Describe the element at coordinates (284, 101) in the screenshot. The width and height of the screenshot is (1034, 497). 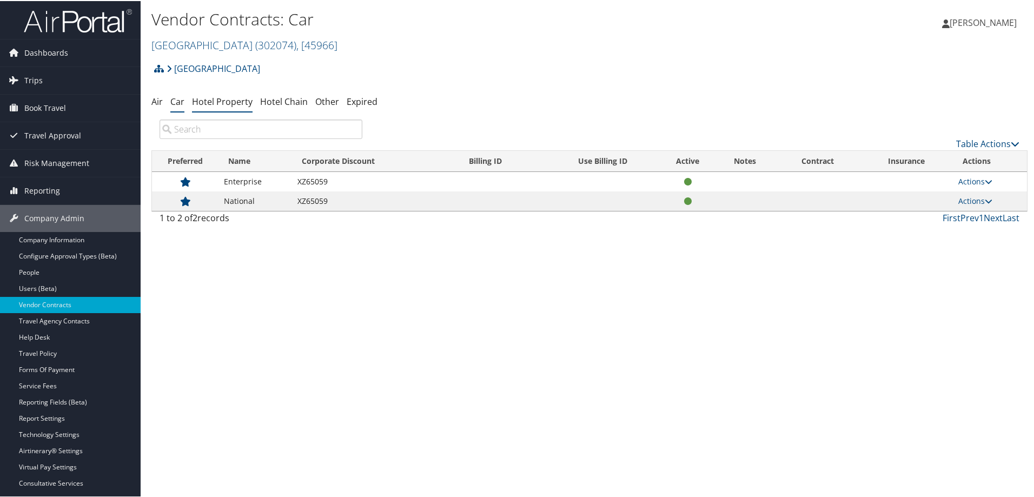
I see `a: Hotel Chain` at that location.